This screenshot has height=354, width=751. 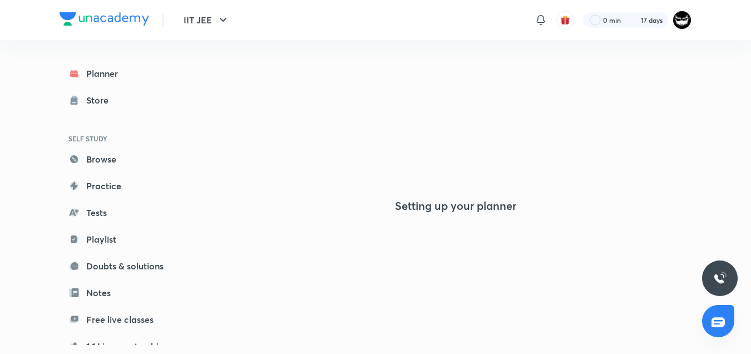 I want to click on img: avatar, so click(x=565, y=20).